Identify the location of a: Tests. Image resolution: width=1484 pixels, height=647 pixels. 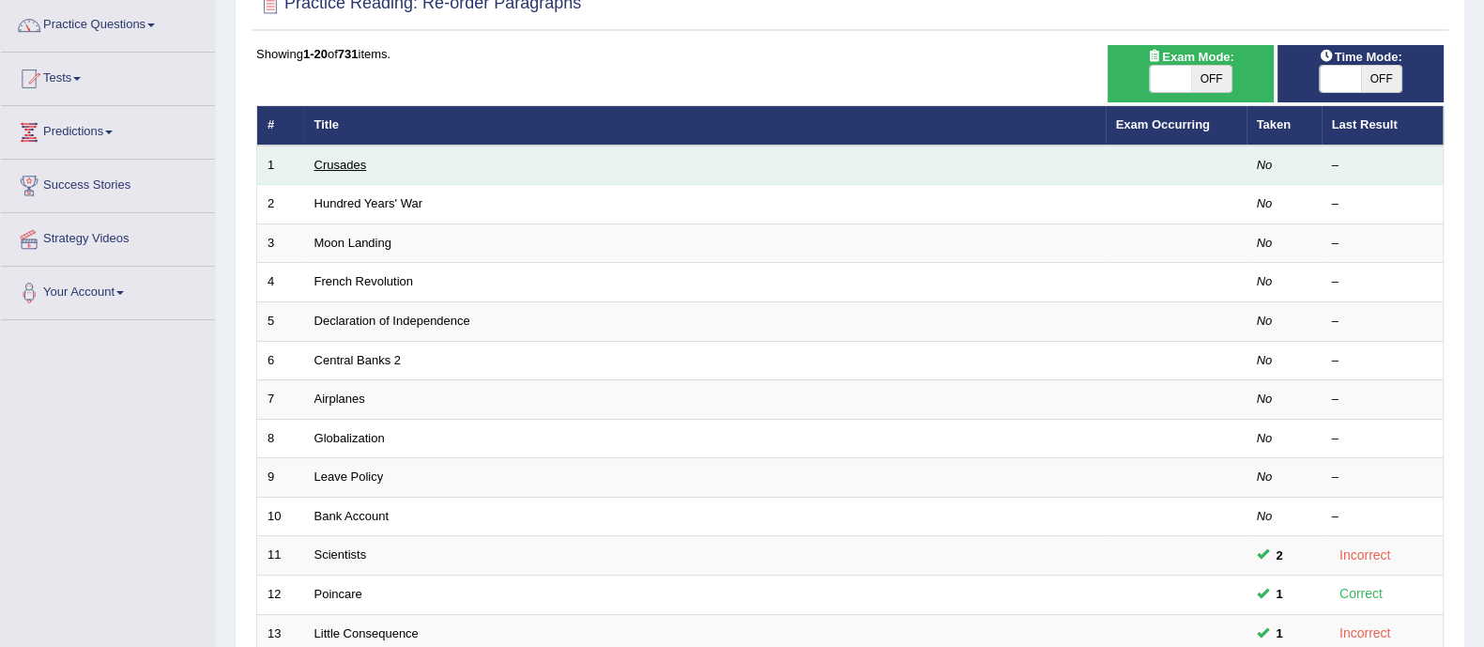
(108, 76).